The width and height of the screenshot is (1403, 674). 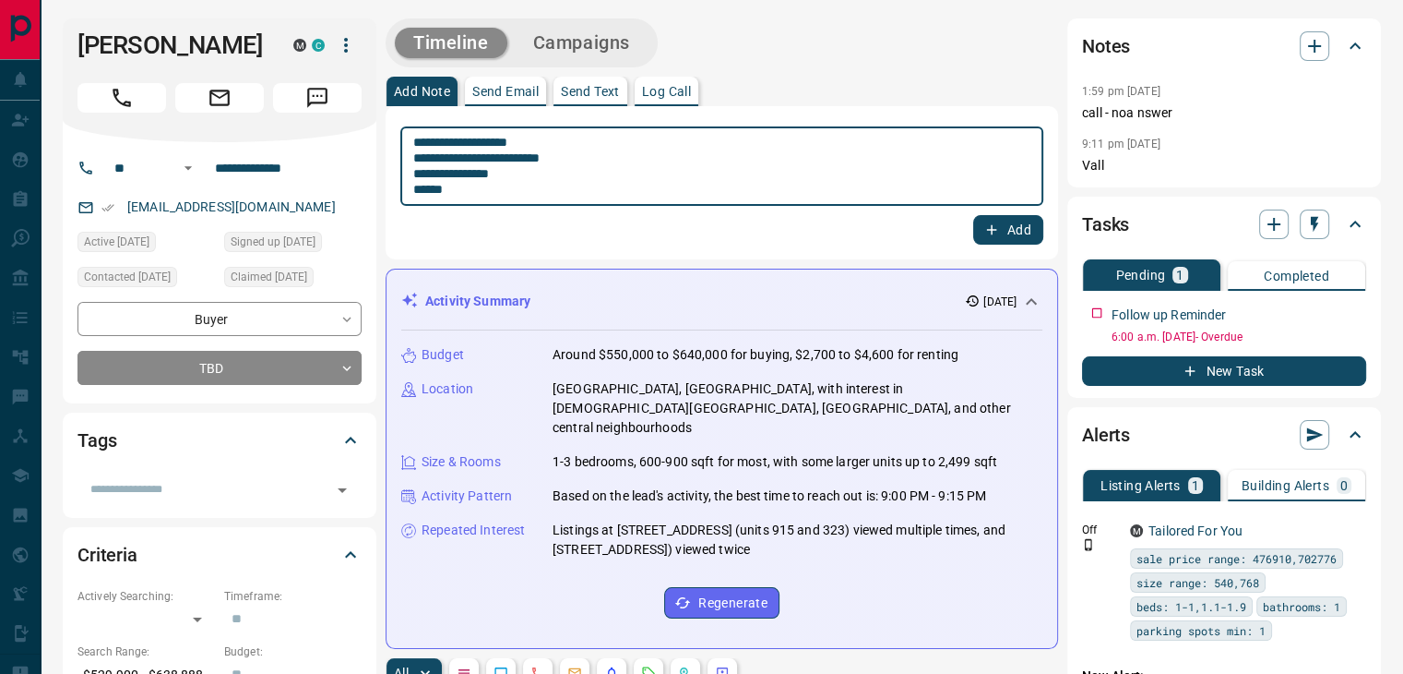 What do you see at coordinates (722, 603) in the screenshot?
I see `button: Regenerate` at bounding box center [722, 603].